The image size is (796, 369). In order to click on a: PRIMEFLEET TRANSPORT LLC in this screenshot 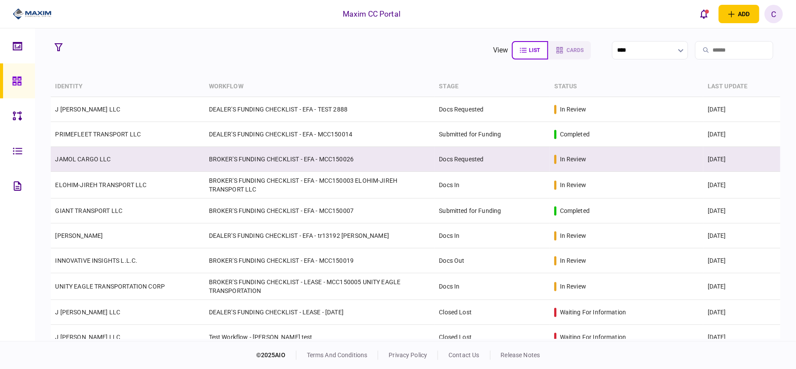, I will do `click(98, 134)`.